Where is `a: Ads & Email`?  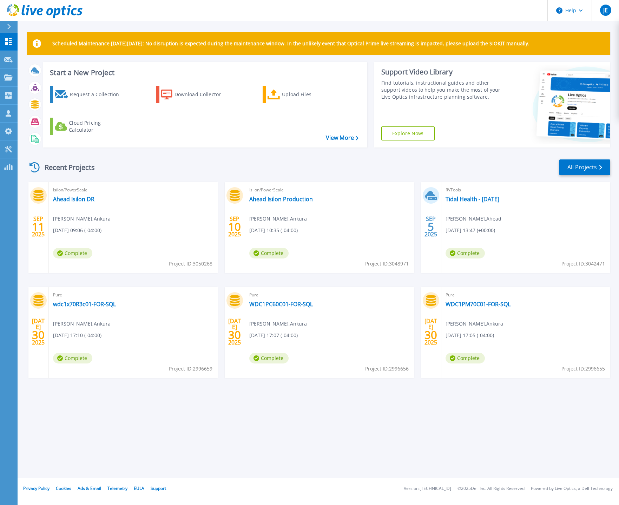 a: Ads & Email is located at coordinates (89, 488).